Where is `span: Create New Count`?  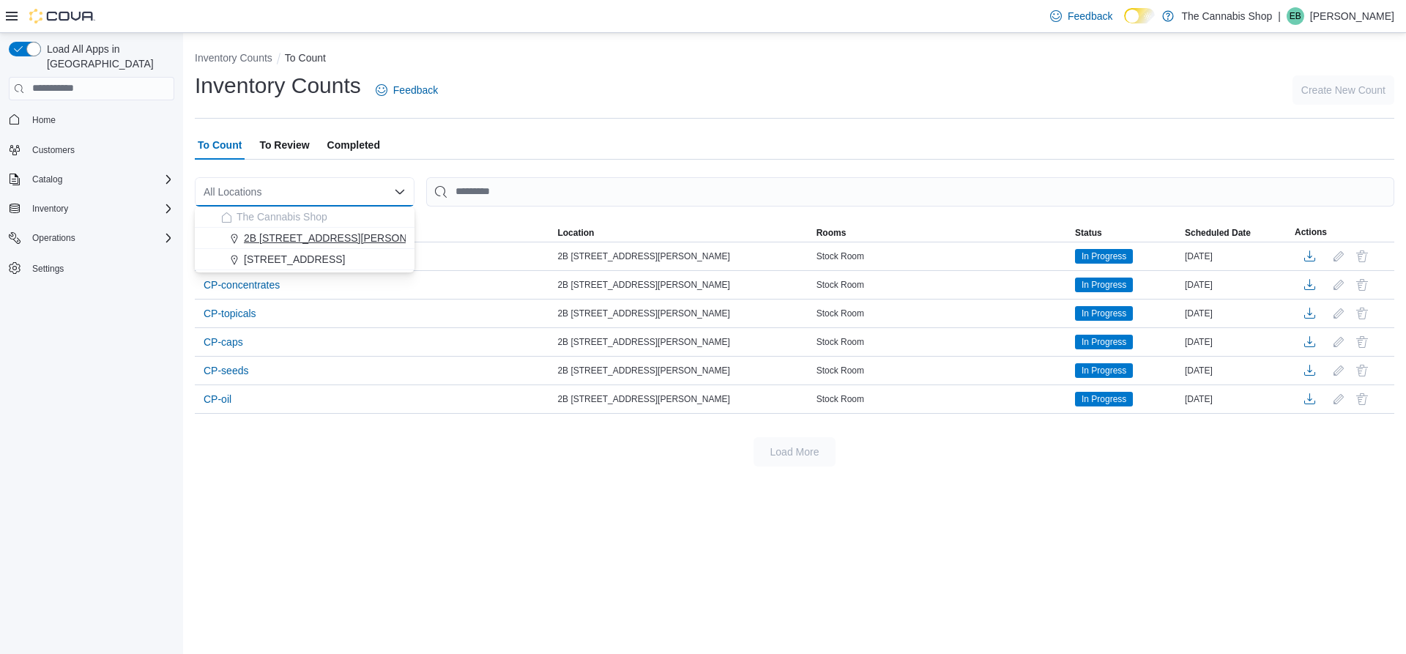 span: Create New Count is located at coordinates (1343, 90).